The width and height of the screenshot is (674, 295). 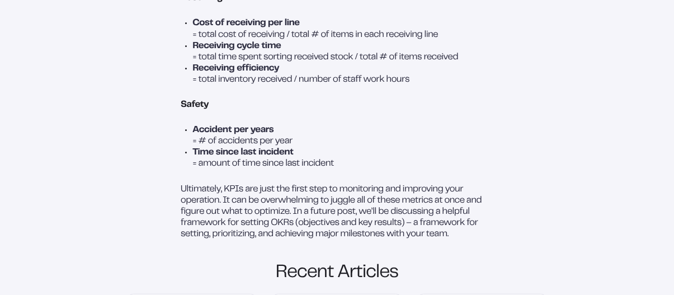 What do you see at coordinates (233, 130) in the screenshot?
I see `strong: Accident per years` at bounding box center [233, 130].